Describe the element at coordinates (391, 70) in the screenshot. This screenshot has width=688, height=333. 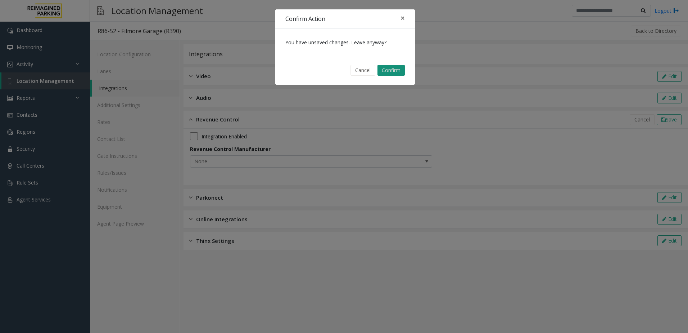
I see `button: Confirm` at that location.